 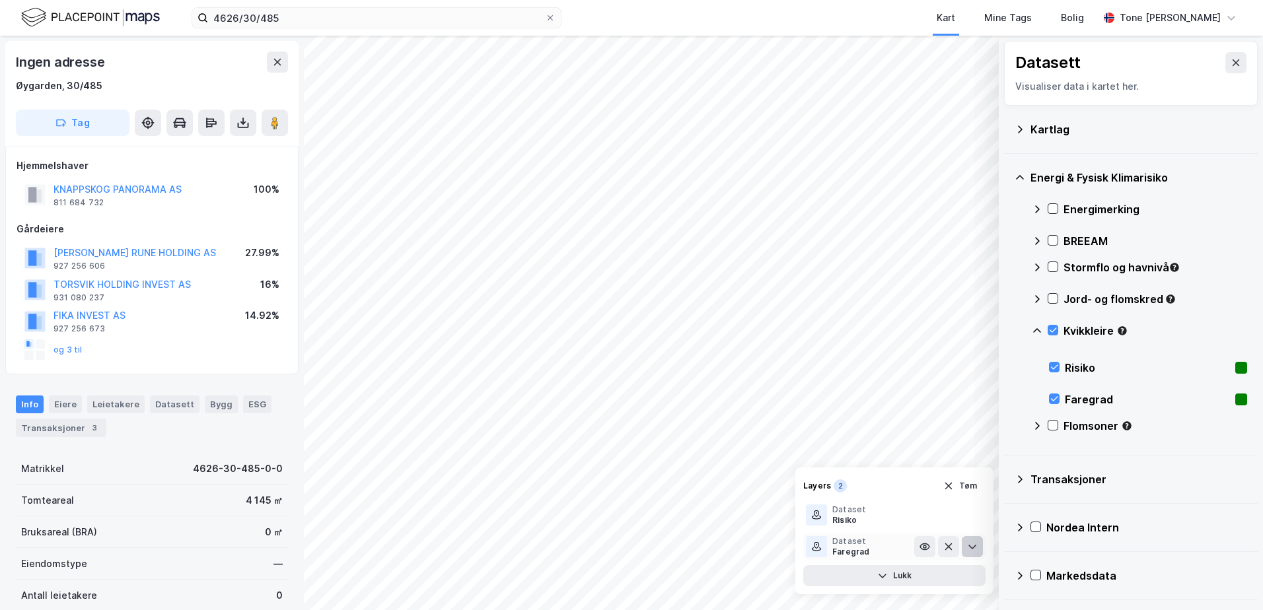 What do you see at coordinates (1147, 528) in the screenshot?
I see `div: Nordea Intern` at bounding box center [1147, 528].